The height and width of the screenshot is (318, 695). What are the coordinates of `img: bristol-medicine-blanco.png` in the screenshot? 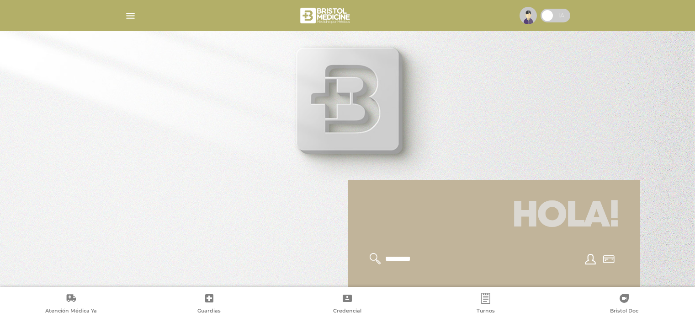 It's located at (326, 16).